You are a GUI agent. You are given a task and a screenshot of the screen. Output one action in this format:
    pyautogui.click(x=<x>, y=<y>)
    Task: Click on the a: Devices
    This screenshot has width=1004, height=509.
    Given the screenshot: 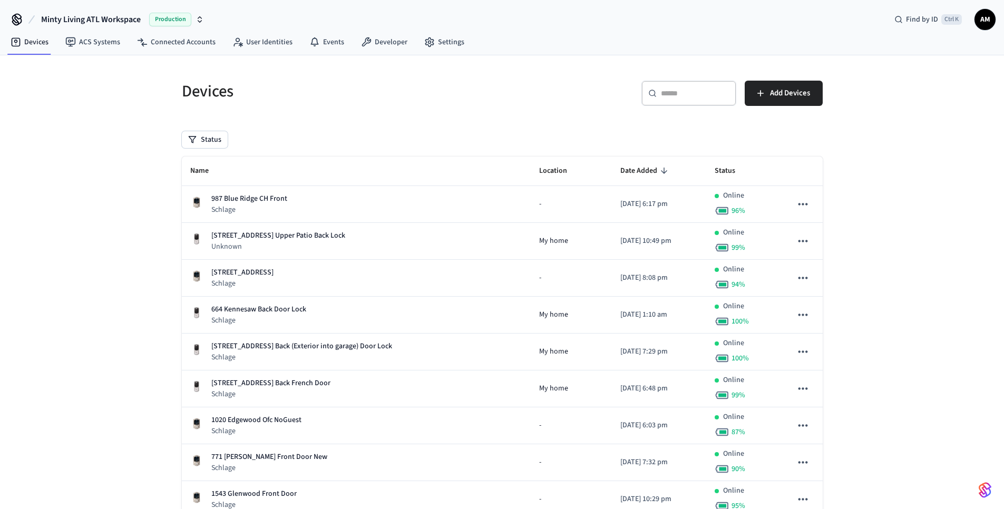 What is the action you would take?
    pyautogui.click(x=30, y=42)
    